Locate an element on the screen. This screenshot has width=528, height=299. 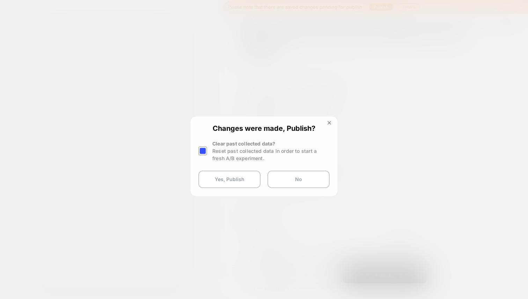
button: Yes, Publish is located at coordinates (229, 179).